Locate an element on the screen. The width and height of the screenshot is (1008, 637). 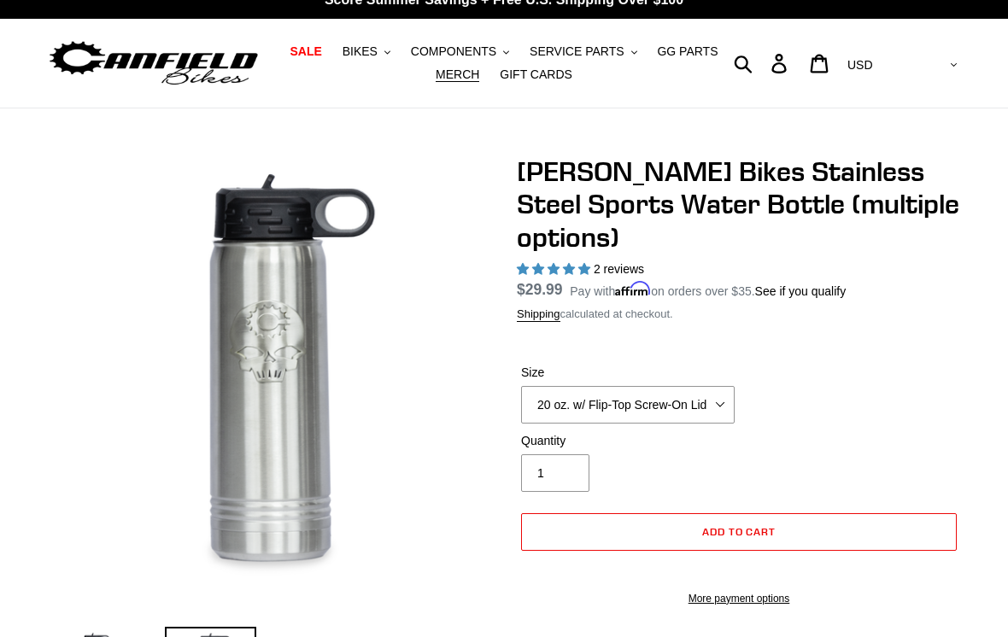
div: calculated at checkout. is located at coordinates (739, 314).